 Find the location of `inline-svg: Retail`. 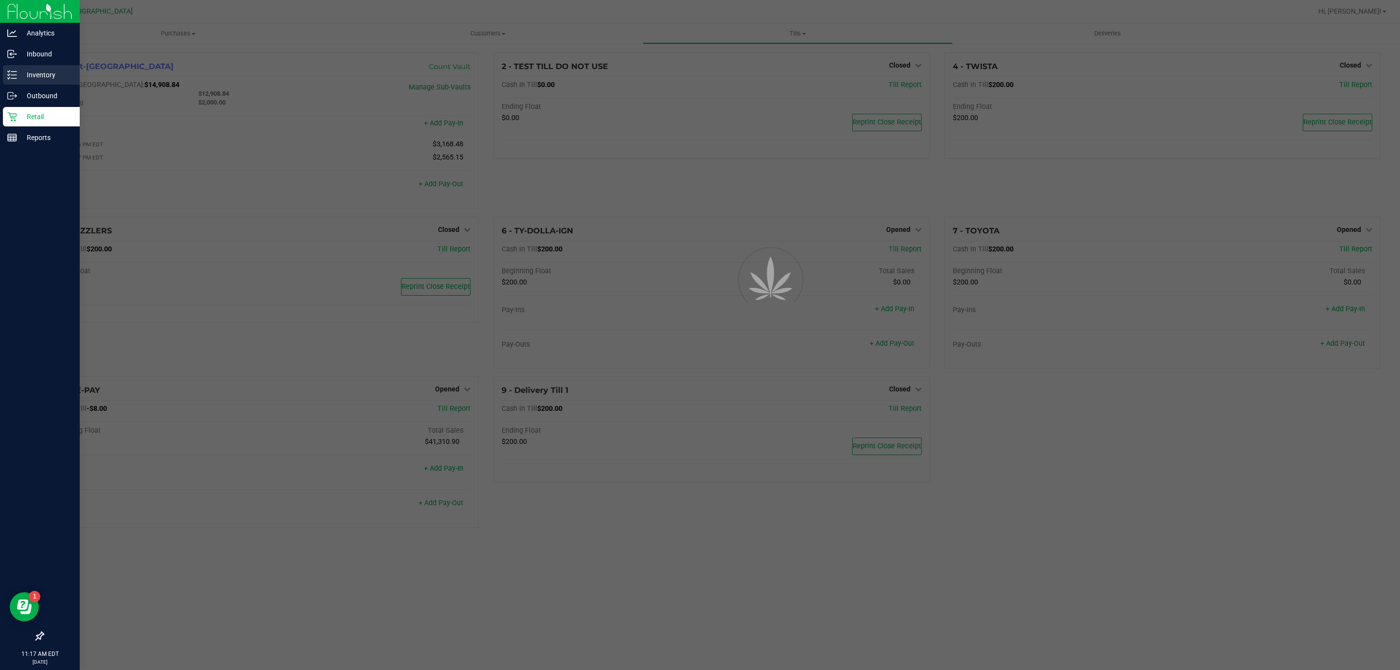

inline-svg: Retail is located at coordinates (12, 117).